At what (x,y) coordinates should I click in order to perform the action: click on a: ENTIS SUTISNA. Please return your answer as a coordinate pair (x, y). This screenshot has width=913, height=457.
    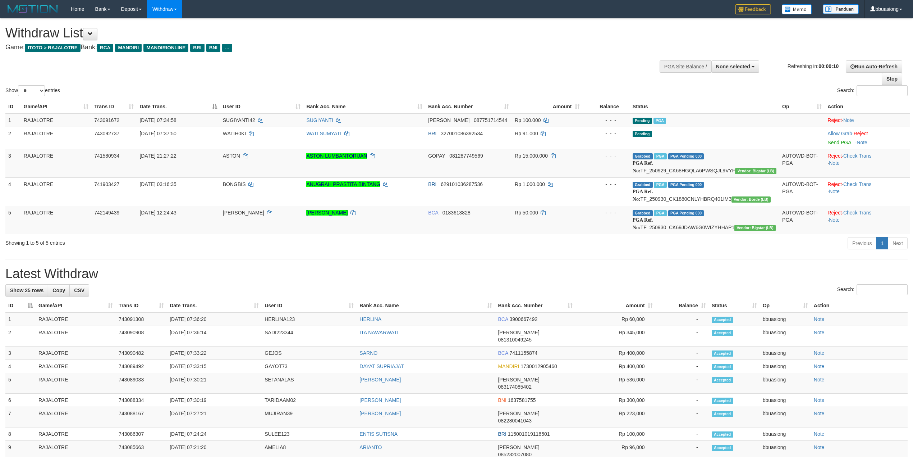
    Looking at the image, I should click on (379, 434).